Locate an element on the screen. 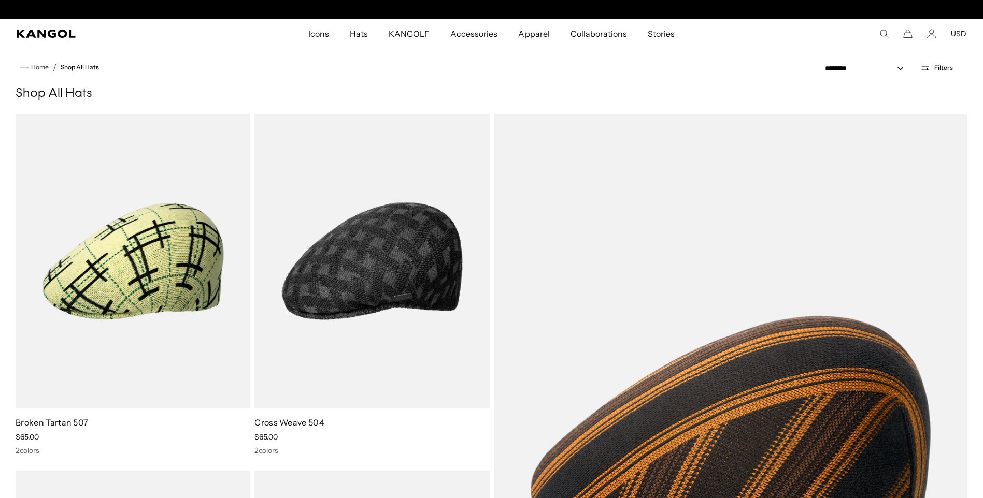  a: KANGOLF is located at coordinates (409, 34).